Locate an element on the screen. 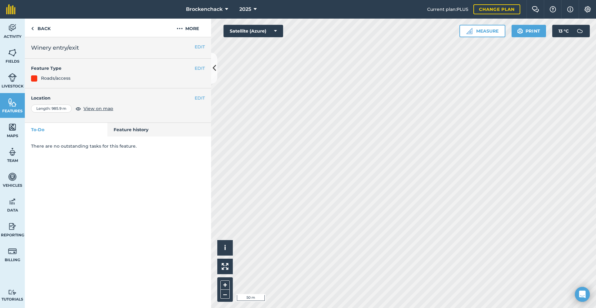  img: fieldmargin Logo is located at coordinates (11, 9).